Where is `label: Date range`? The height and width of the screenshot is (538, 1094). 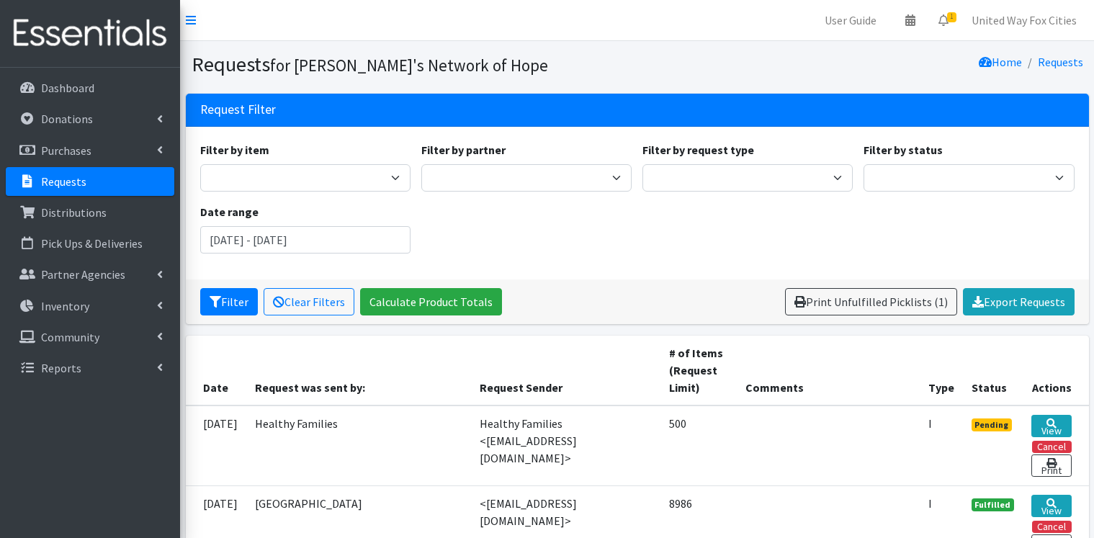
label: Date range is located at coordinates (229, 212).